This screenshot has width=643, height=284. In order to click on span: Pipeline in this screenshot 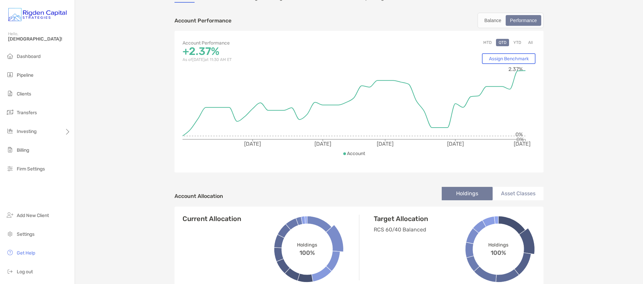, I will do `click(25, 75)`.